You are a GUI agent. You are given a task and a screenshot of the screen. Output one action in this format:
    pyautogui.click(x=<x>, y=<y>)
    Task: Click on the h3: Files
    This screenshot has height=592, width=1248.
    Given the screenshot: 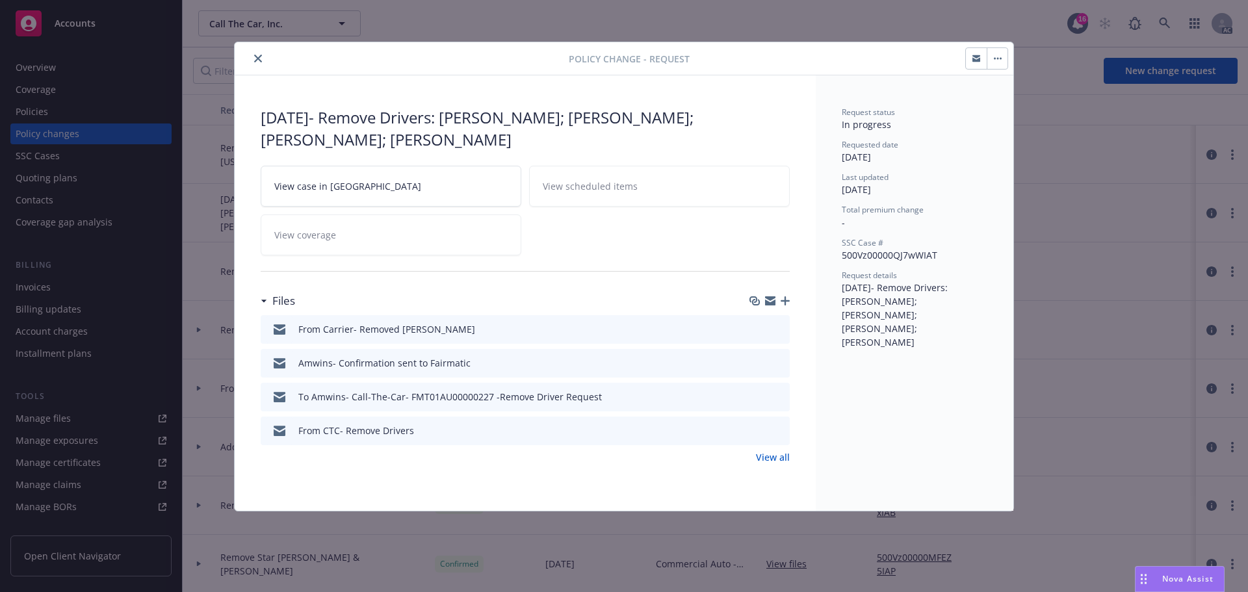 What is the action you would take?
    pyautogui.click(x=283, y=301)
    